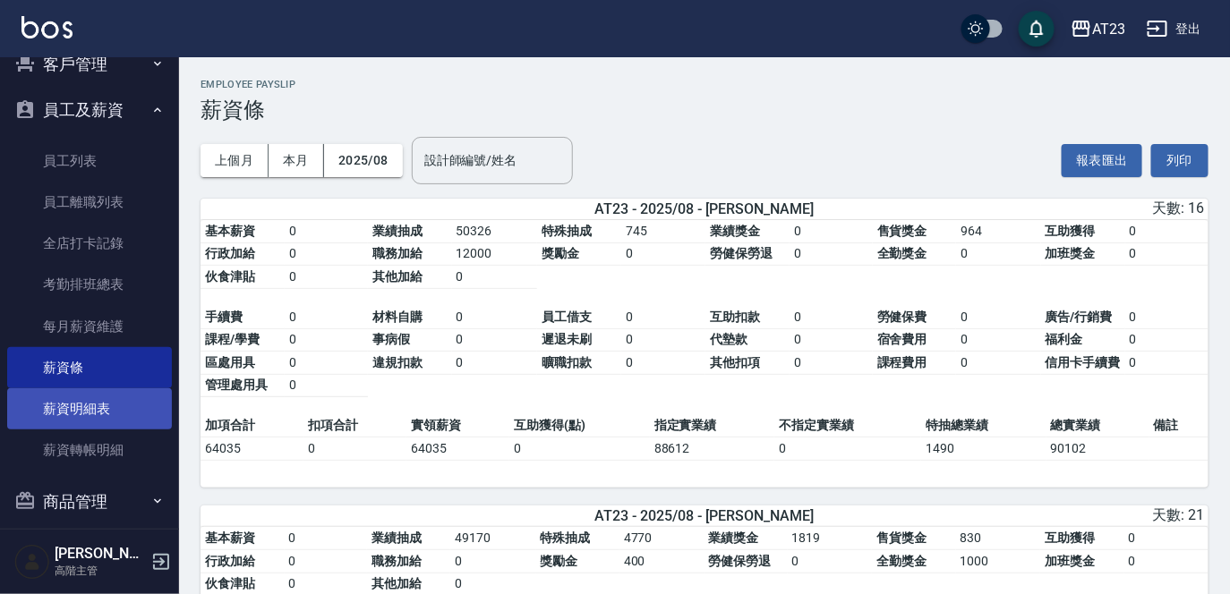  What do you see at coordinates (90, 502) in the screenshot?
I see `button: 商品管理` at bounding box center [90, 502].